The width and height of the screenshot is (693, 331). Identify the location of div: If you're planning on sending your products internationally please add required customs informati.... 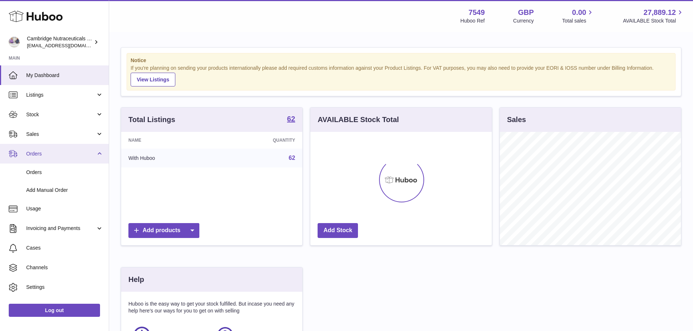
(401, 76).